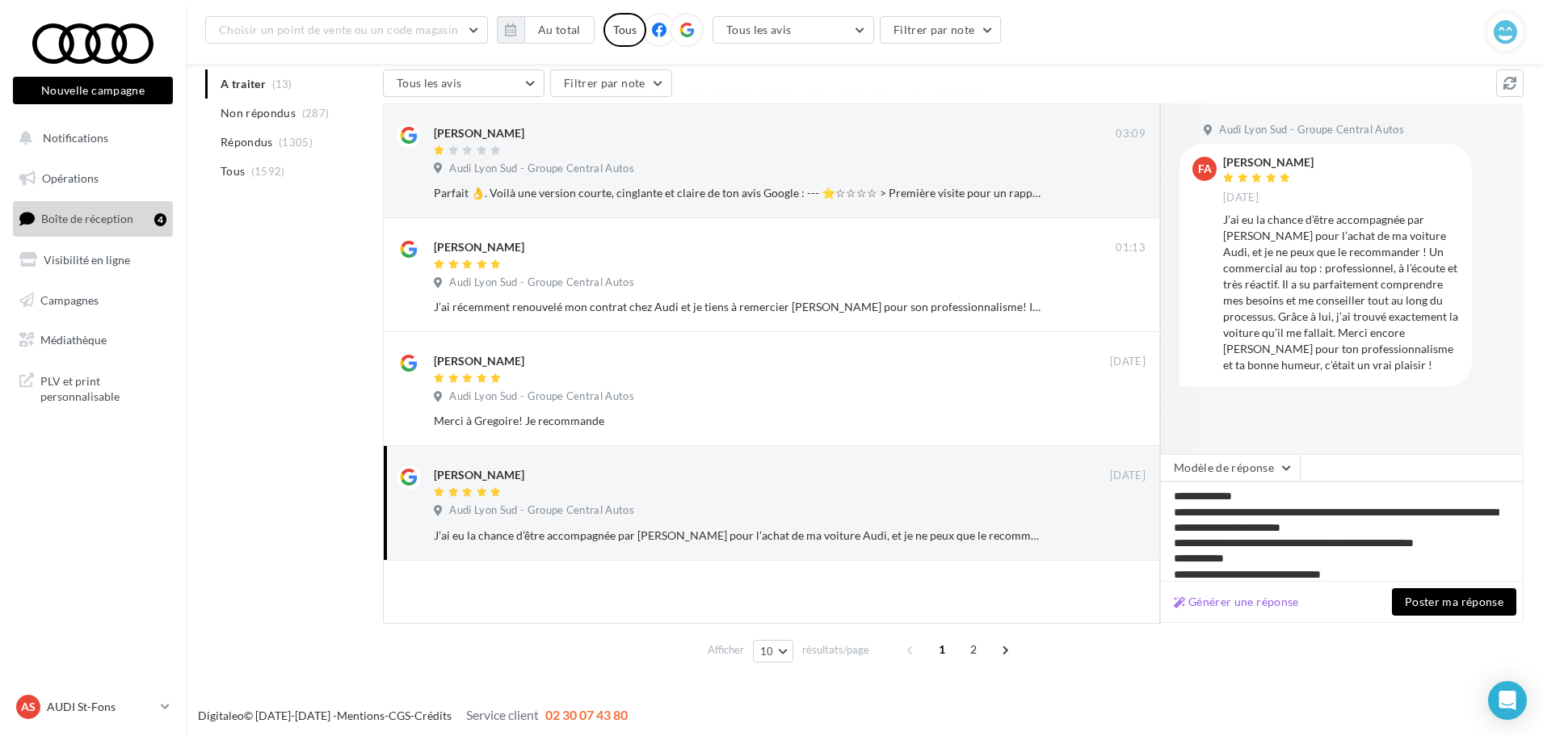 This screenshot has width=1543, height=736. What do you see at coordinates (1454, 602) in the screenshot?
I see `button: Poster ma réponse` at bounding box center [1454, 602].